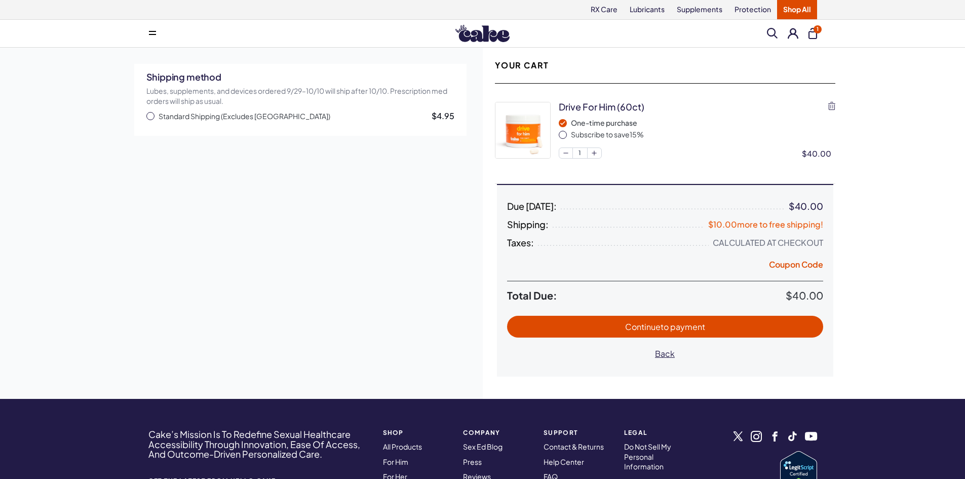 The image size is (965, 479). I want to click on strong: Support, so click(578, 432).